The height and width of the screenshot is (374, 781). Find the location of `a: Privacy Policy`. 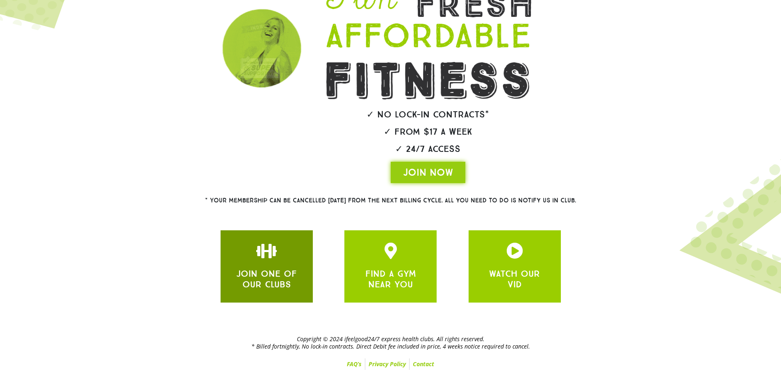

a: Privacy Policy is located at coordinates (387, 364).